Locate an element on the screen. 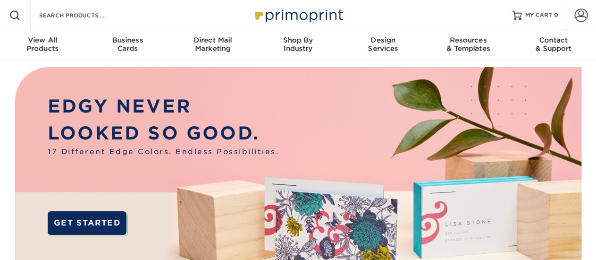  span: Contact is located at coordinates (554, 40).